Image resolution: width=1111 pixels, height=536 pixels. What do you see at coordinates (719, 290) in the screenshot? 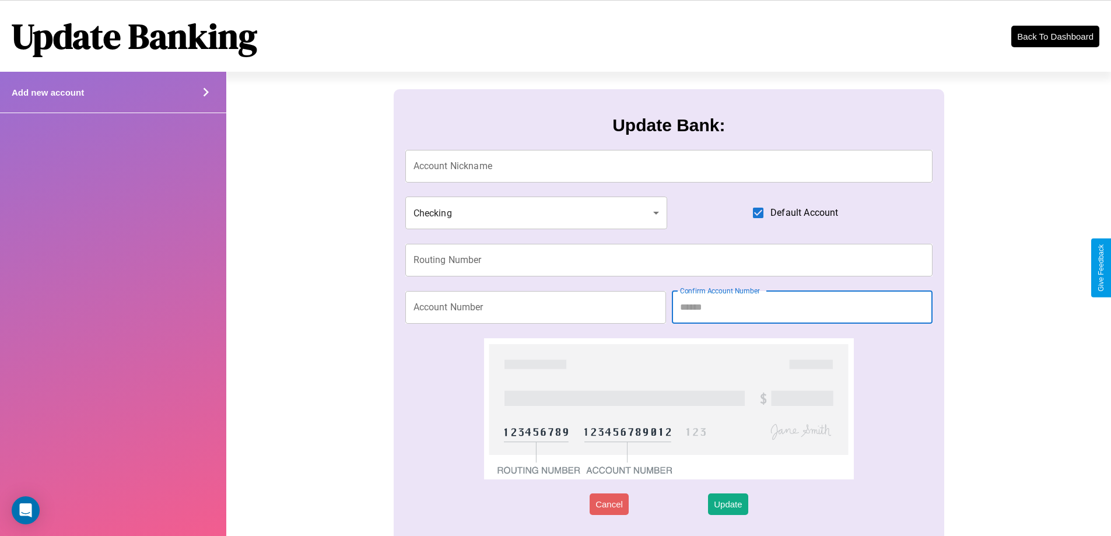
I see `label: Confirm Account Number` at bounding box center [719, 290].